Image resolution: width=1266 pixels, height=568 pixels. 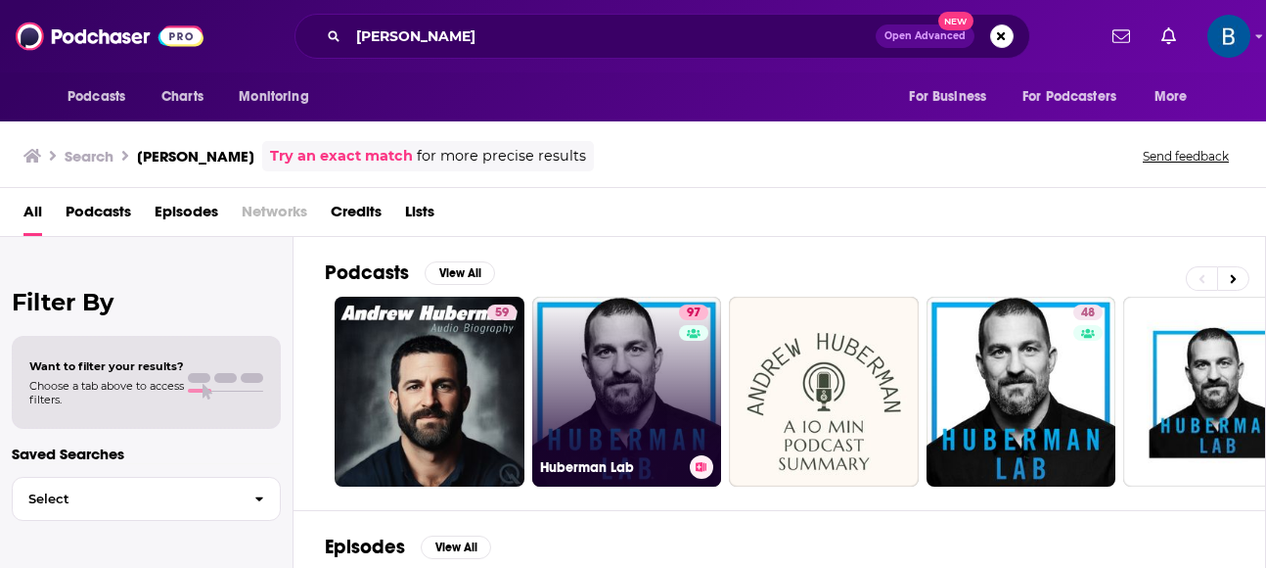 I want to click on span: Select, so click(x=125, y=498).